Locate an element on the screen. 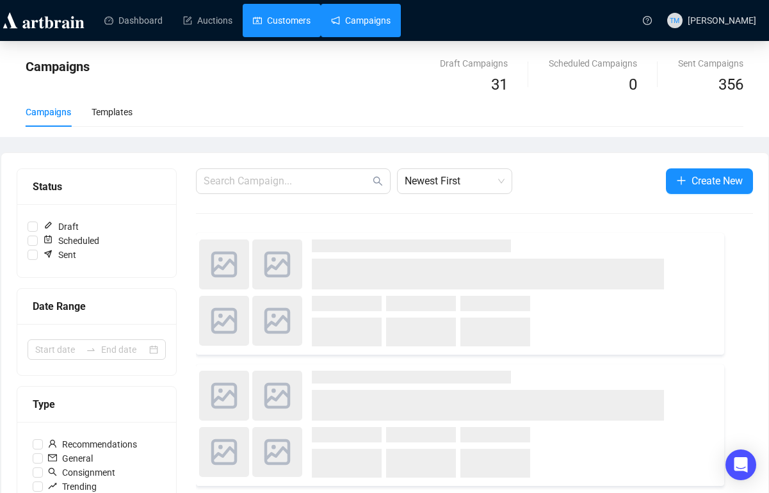 Image resolution: width=769 pixels, height=493 pixels. span: swap-right is located at coordinates (91, 349).